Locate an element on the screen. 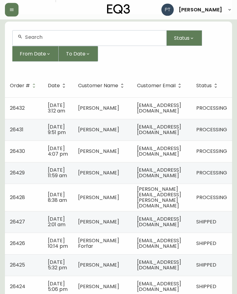 The image size is (237, 294). img: 986dcd8e1aab7847125929f325458823 is located at coordinates (167, 10).